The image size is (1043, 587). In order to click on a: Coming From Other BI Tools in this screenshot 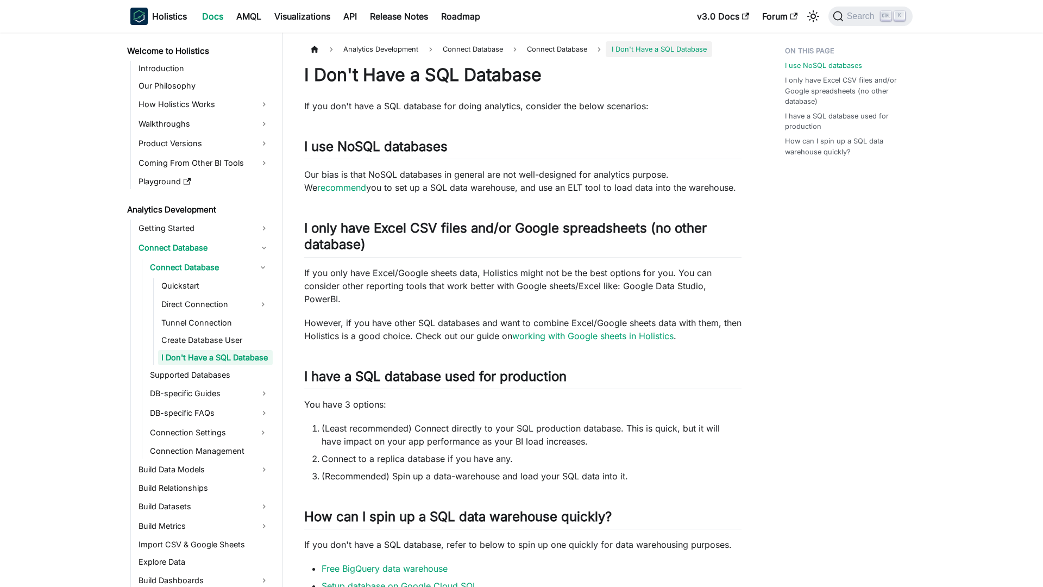, I will do `click(204, 163)`.